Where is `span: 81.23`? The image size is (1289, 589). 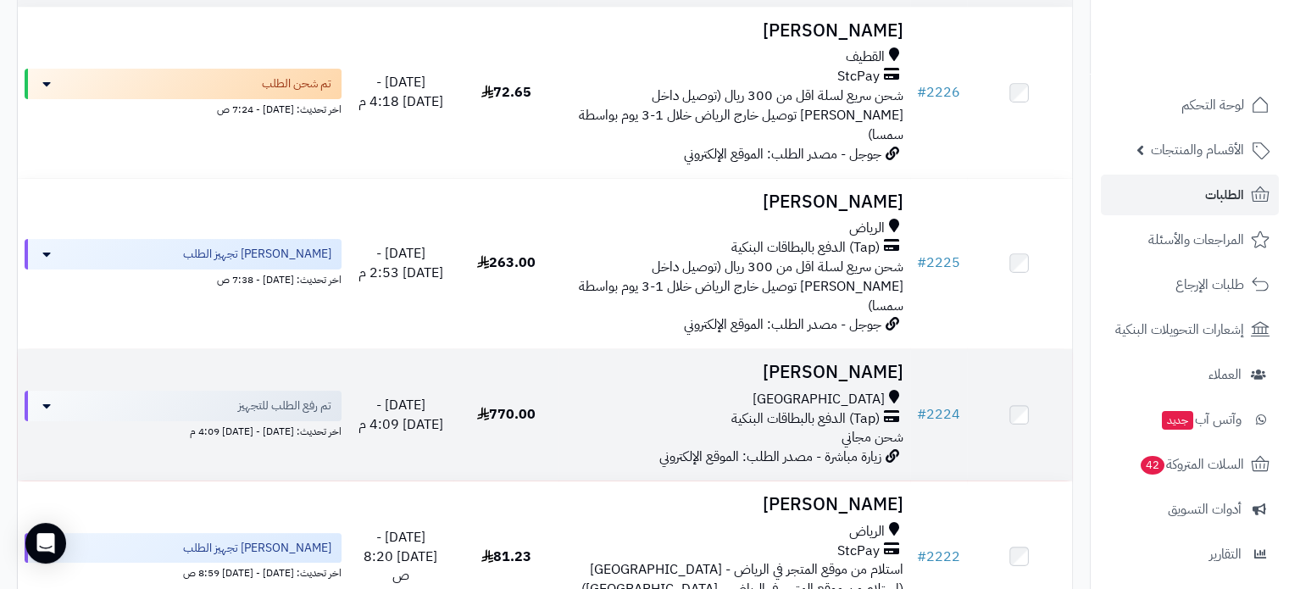
span: 81.23 is located at coordinates (506, 557).